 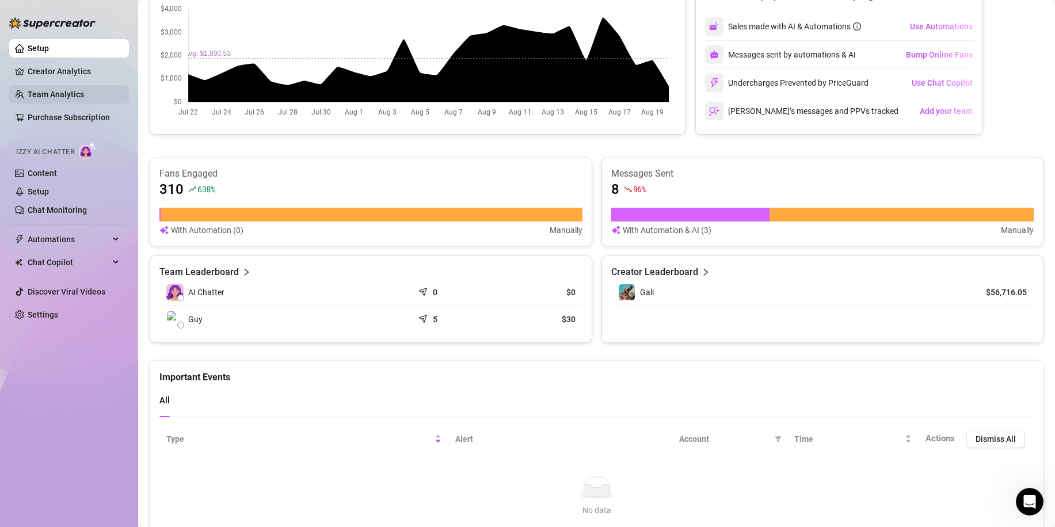 I want to click on div: Close, so click(x=212, y=15).